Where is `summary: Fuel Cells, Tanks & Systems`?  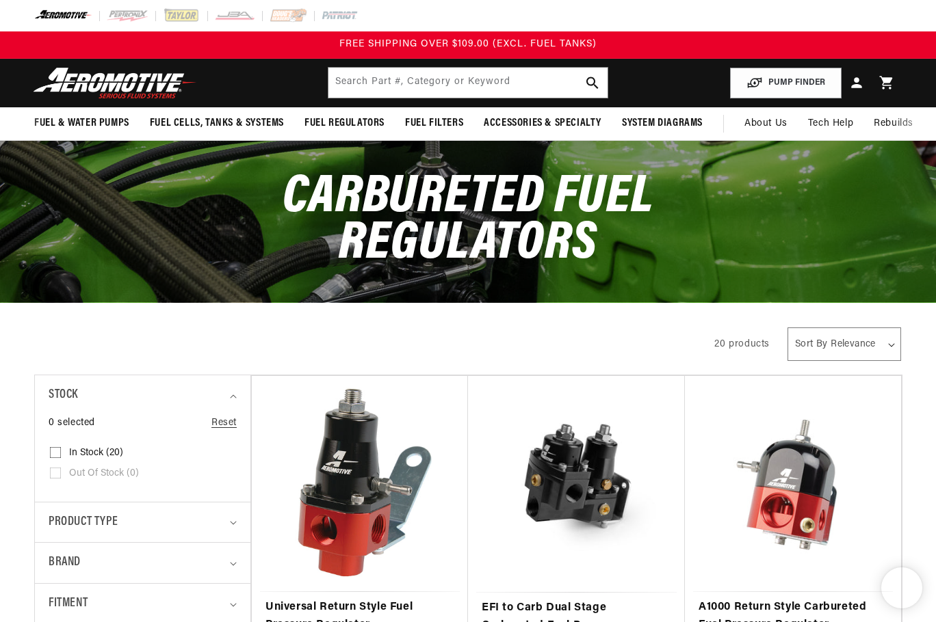
summary: Fuel Cells, Tanks & Systems is located at coordinates (217, 123).